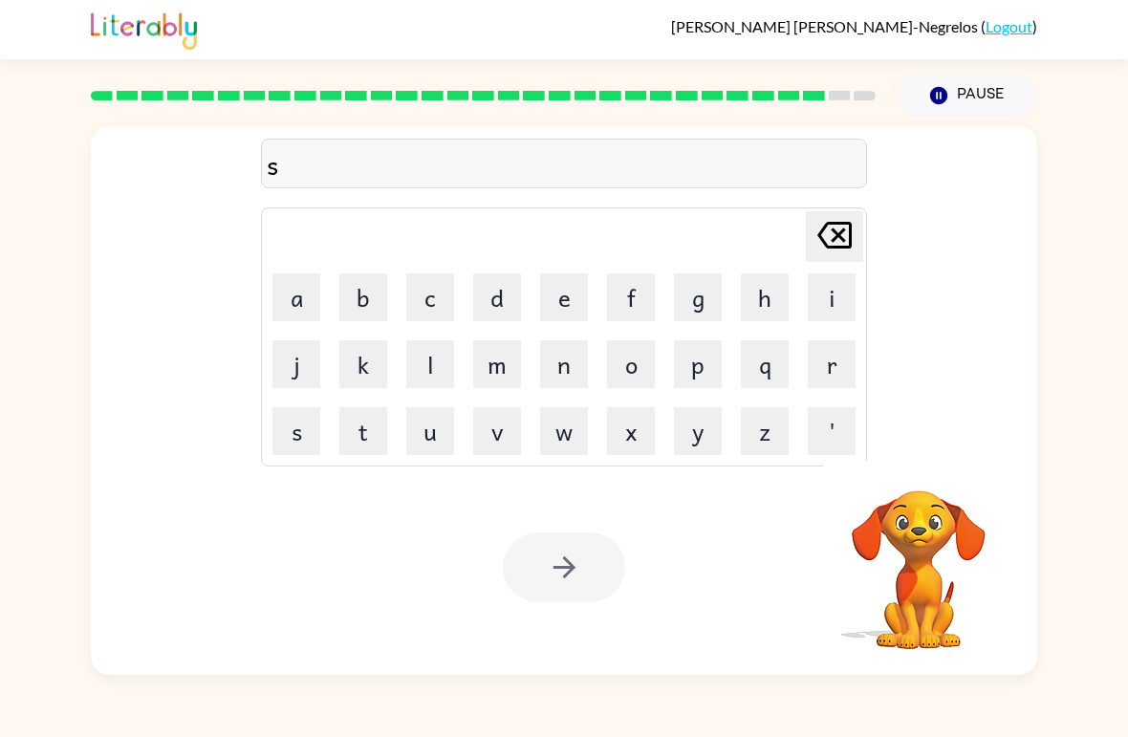  I want to click on button: c, so click(430, 297).